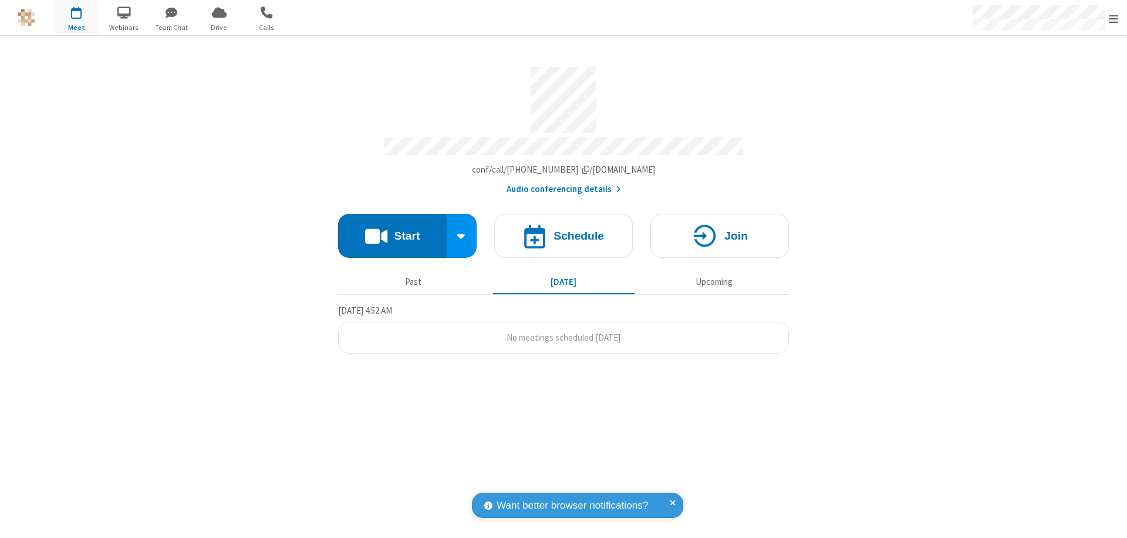 The height and width of the screenshot is (538, 1127). What do you see at coordinates (564, 235) in the screenshot?
I see `button: Schedule` at bounding box center [564, 235].